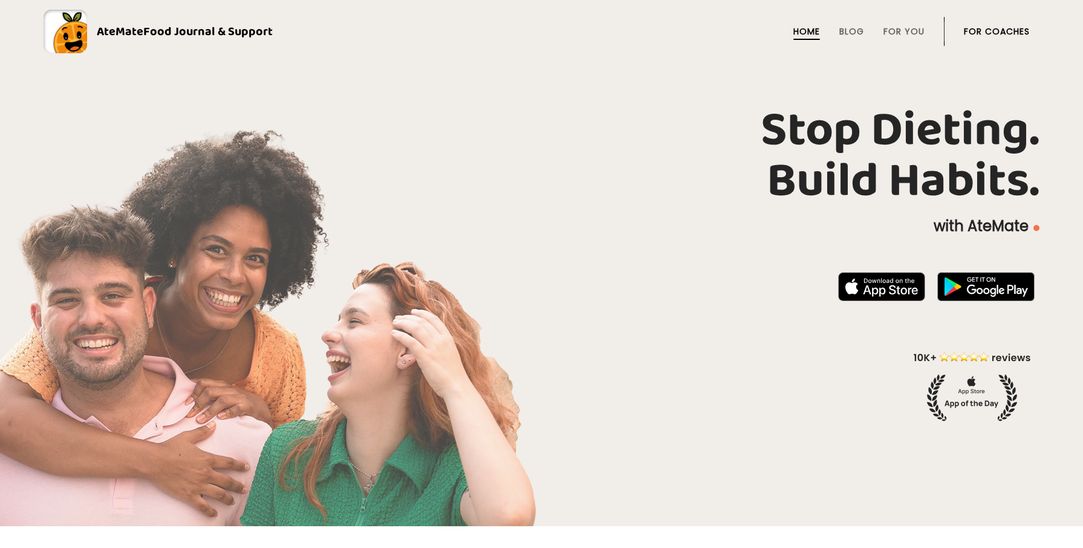 This screenshot has height=548, width=1083. Describe the element at coordinates (180, 31) in the screenshot. I see `div: AteMate` at that location.